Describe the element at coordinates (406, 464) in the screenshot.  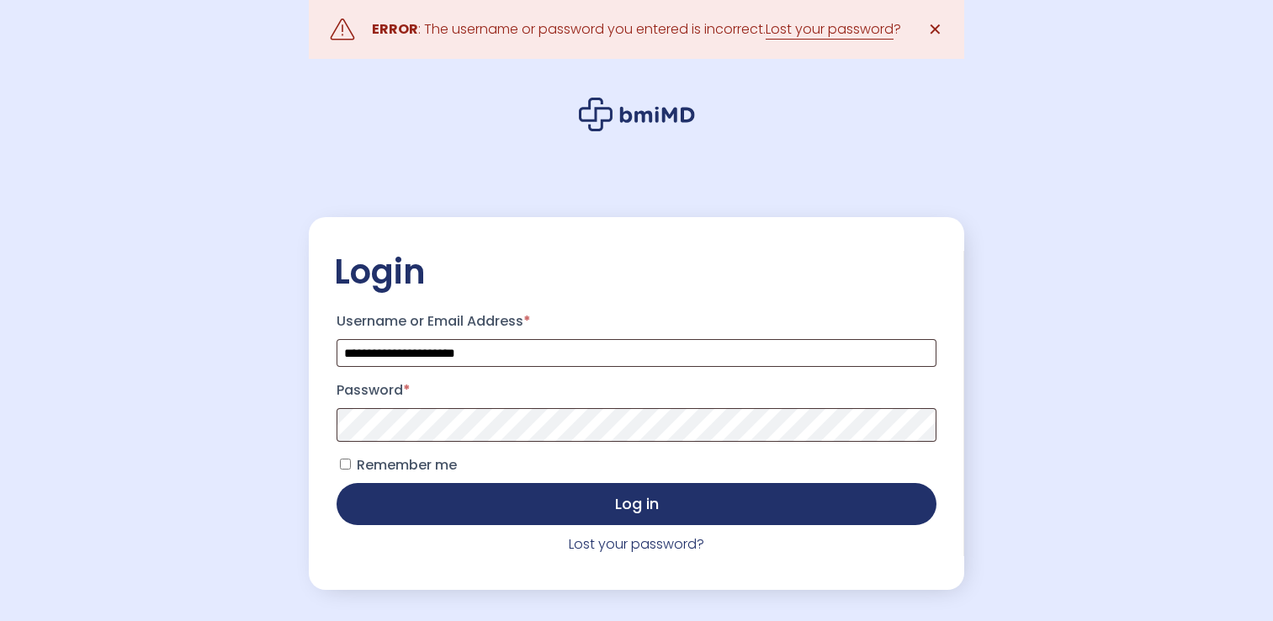
I see `span: Remember me` at that location.